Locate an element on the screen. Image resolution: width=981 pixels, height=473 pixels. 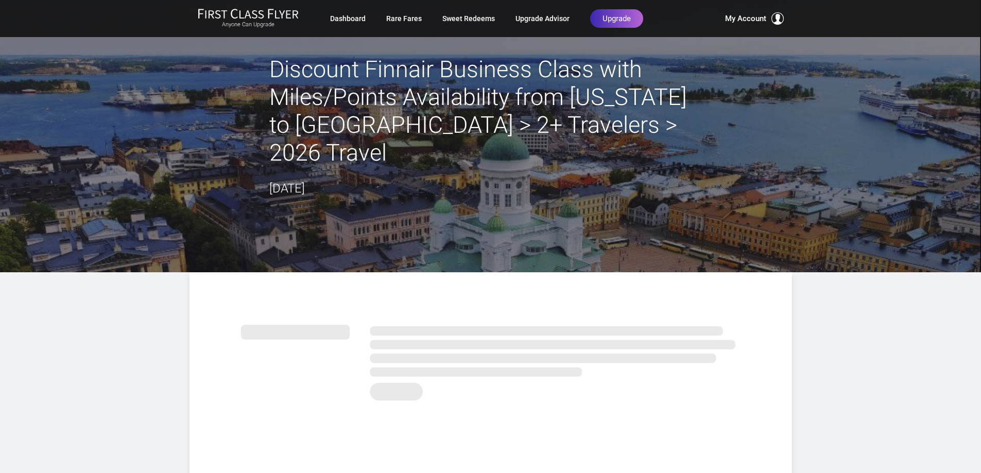
span: My Account is located at coordinates (746, 19).